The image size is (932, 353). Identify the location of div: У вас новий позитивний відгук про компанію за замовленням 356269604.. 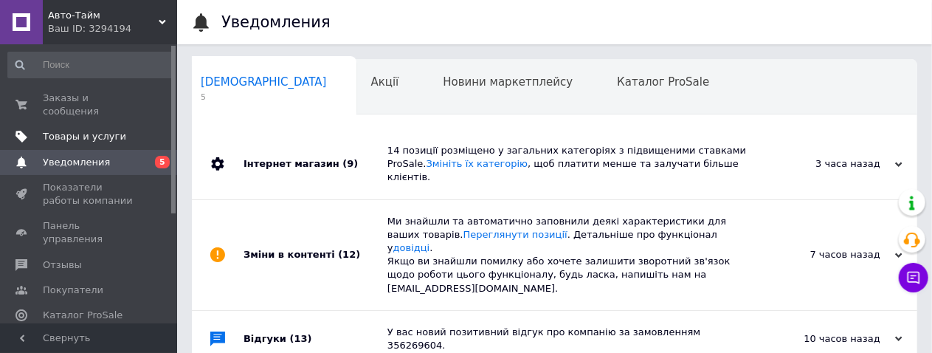
(571, 339).